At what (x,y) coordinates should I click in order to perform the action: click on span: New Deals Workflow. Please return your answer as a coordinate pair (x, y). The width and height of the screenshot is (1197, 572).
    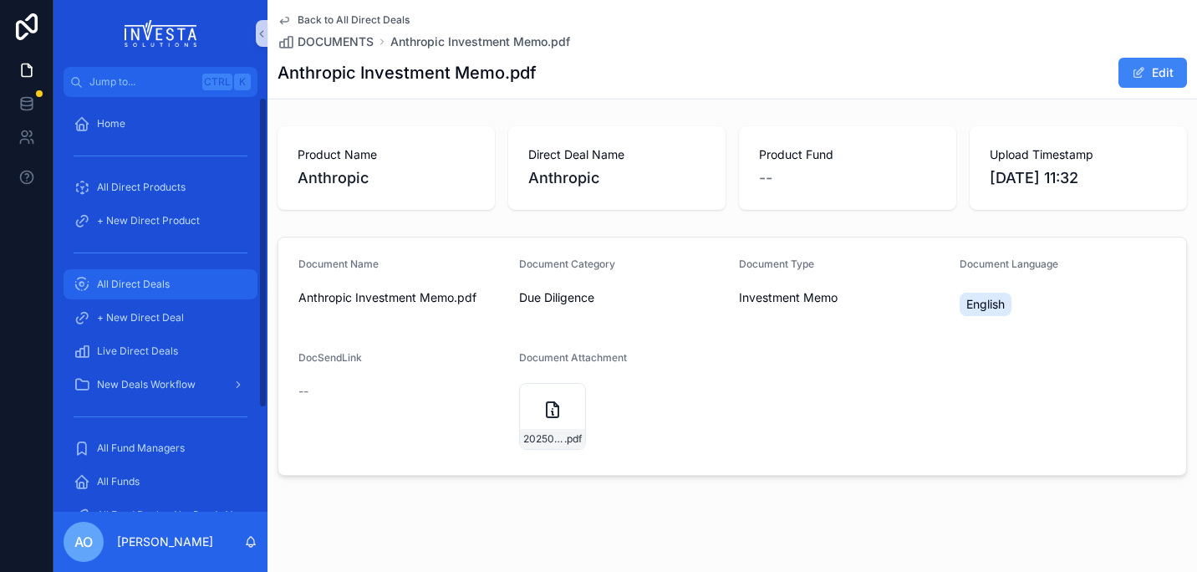
    Looking at the image, I should click on (146, 385).